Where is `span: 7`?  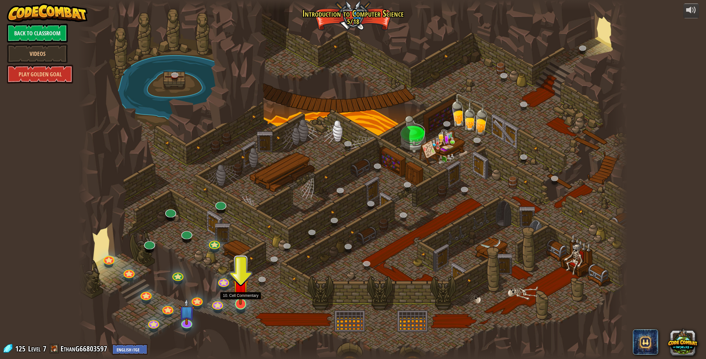 span: 7 is located at coordinates (44, 348).